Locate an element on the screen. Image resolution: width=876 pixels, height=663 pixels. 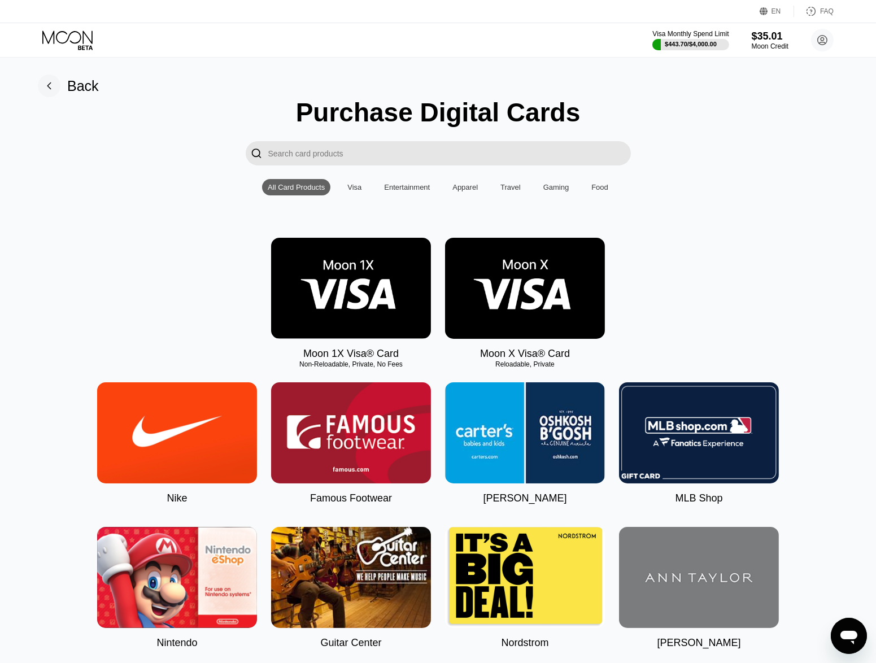
div: Nordstrom is located at coordinates (525, 643).